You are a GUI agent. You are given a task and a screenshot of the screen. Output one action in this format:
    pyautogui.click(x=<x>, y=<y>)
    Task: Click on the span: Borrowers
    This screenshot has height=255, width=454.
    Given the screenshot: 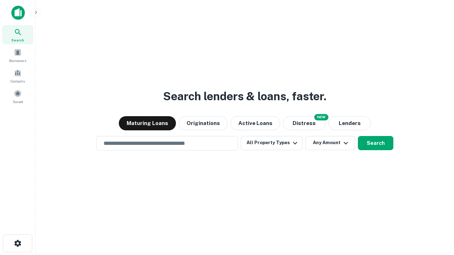 What is the action you would take?
    pyautogui.click(x=18, y=61)
    